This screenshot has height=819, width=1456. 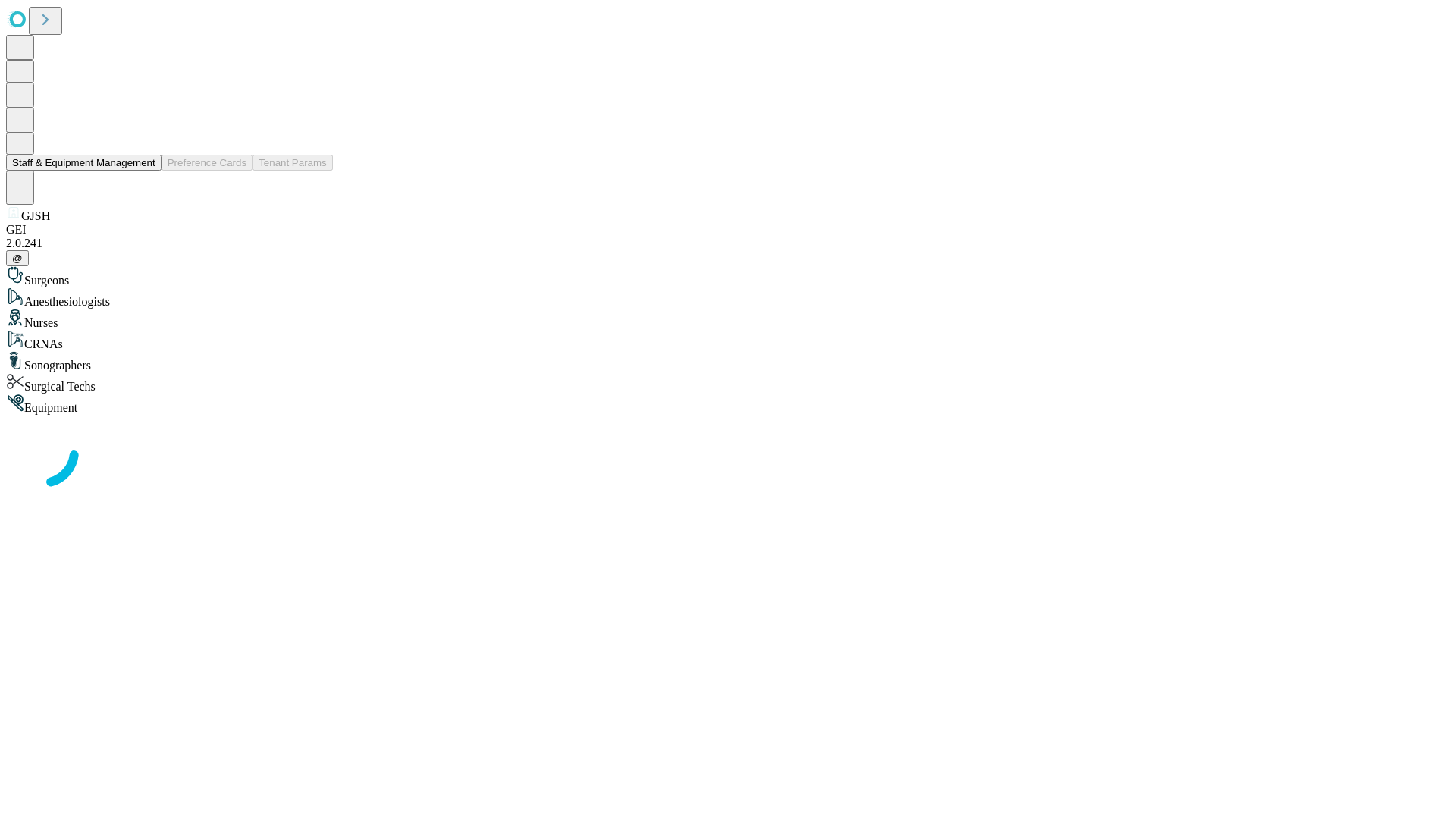 I want to click on div: Nurses, so click(x=728, y=320).